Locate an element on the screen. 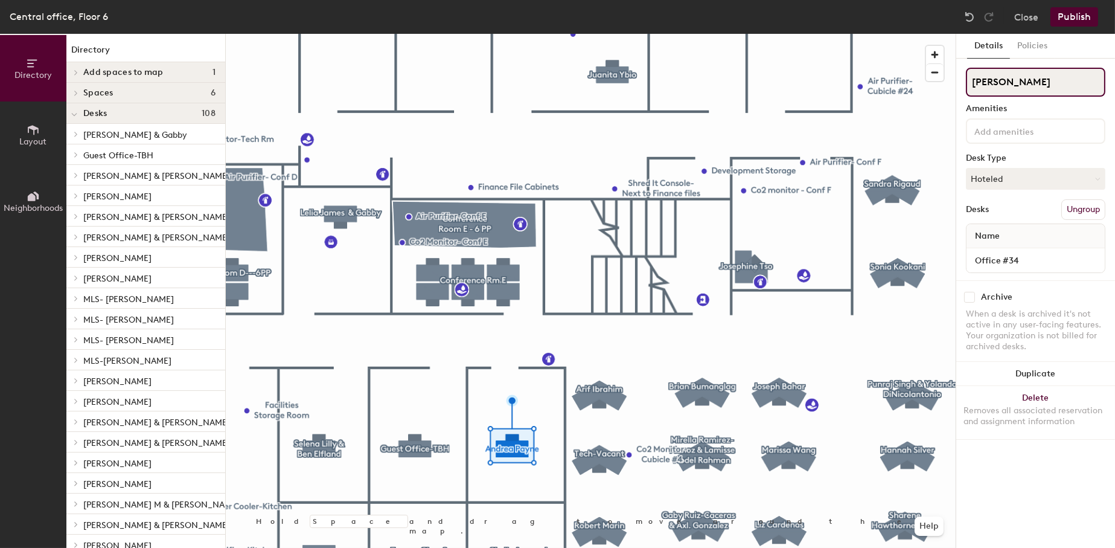  button: Duplicate is located at coordinates (1036, 374).